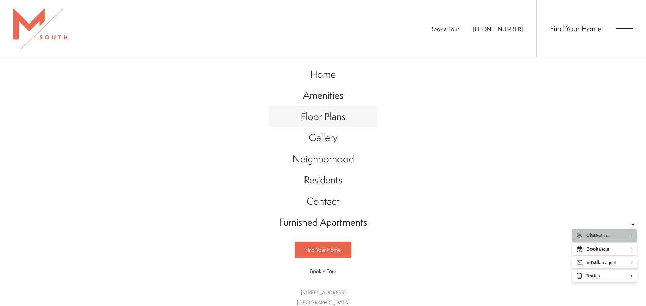  Describe the element at coordinates (323, 201) in the screenshot. I see `span: Contact` at that location.